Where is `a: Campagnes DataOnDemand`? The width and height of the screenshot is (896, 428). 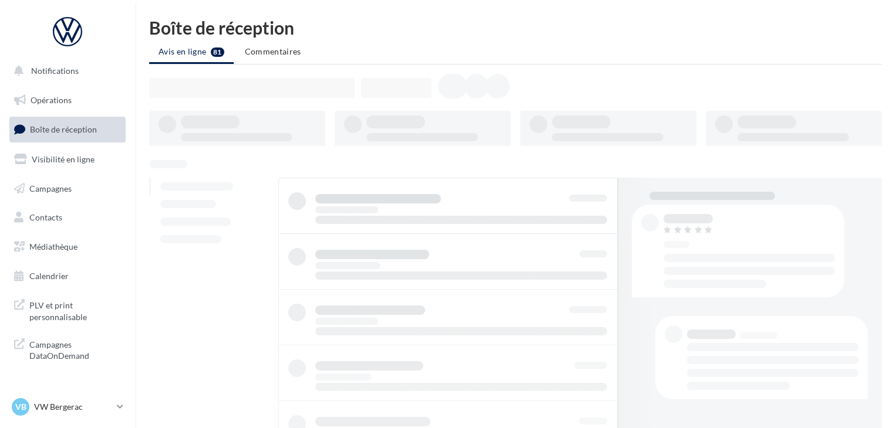 a: Campagnes DataOnDemand is located at coordinates (67, 349).